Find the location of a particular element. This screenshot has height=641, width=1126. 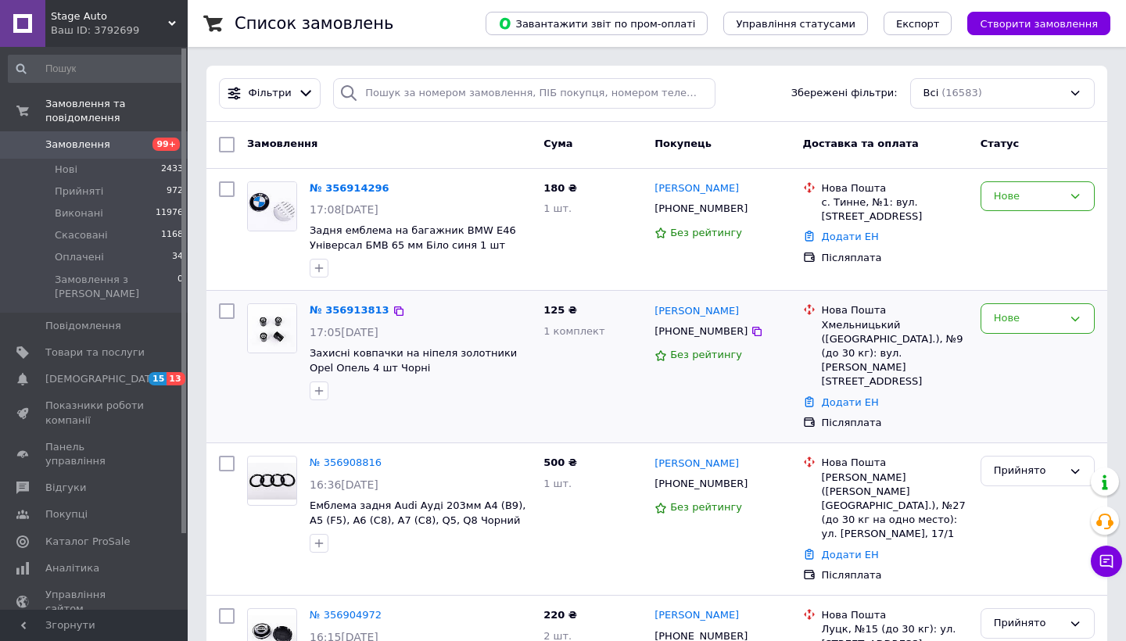

span: 1 комплект is located at coordinates (574, 331).